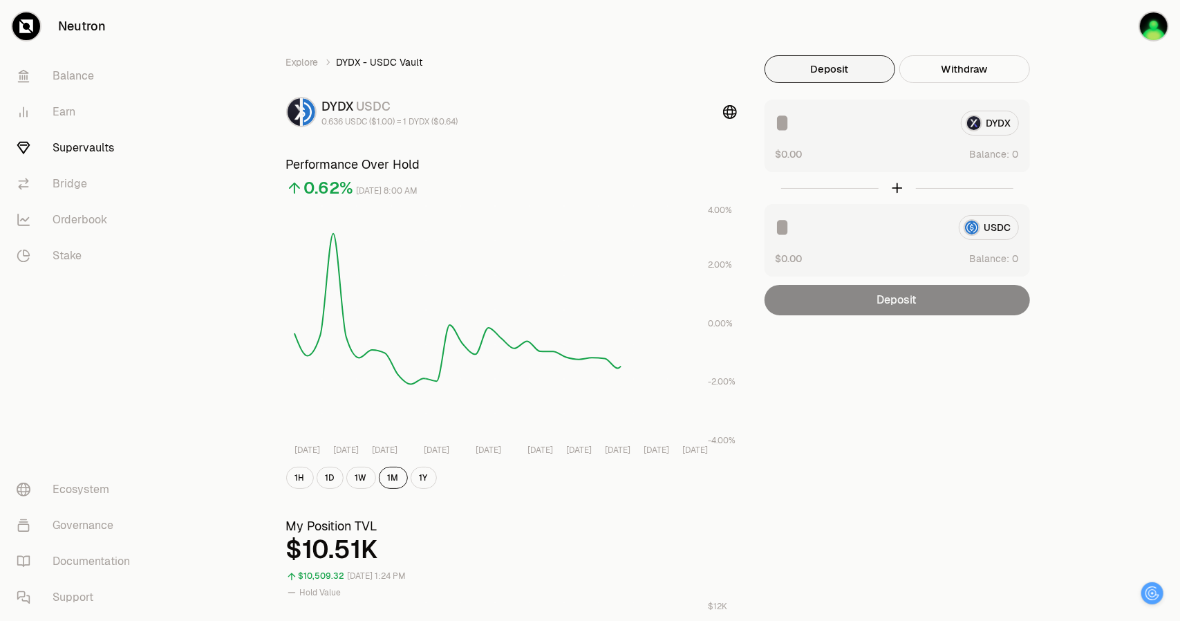  Describe the element at coordinates (717, 606) in the screenshot. I see `tspan: $12K` at that location.